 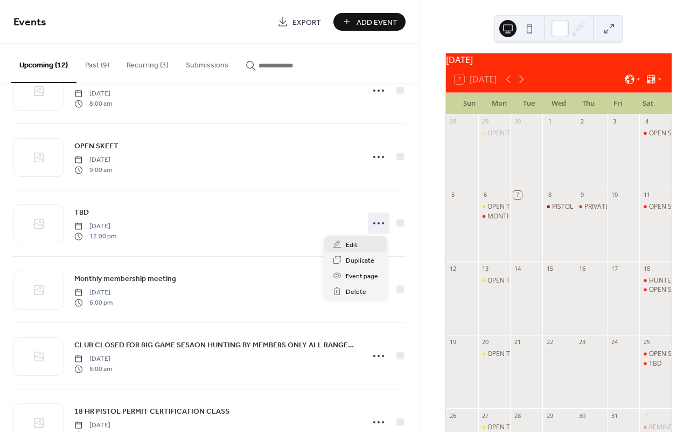 What do you see at coordinates (469, 103) in the screenshot?
I see `div: Sun` at bounding box center [469, 103].